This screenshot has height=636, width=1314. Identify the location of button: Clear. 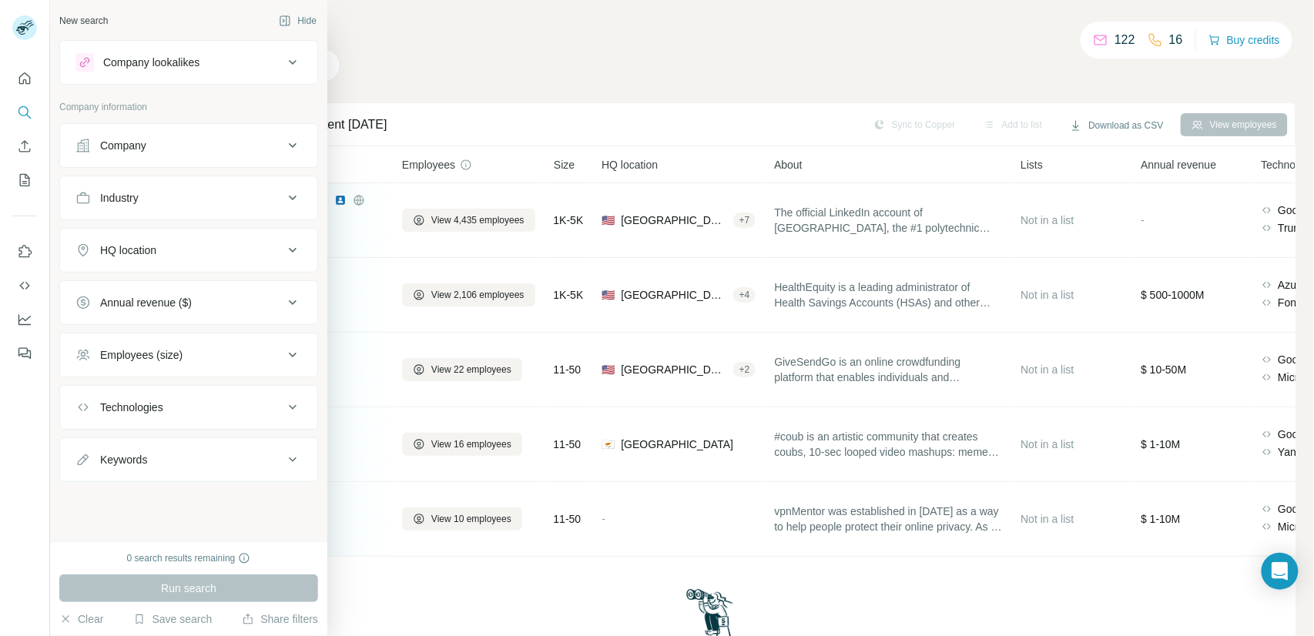
(81, 619).